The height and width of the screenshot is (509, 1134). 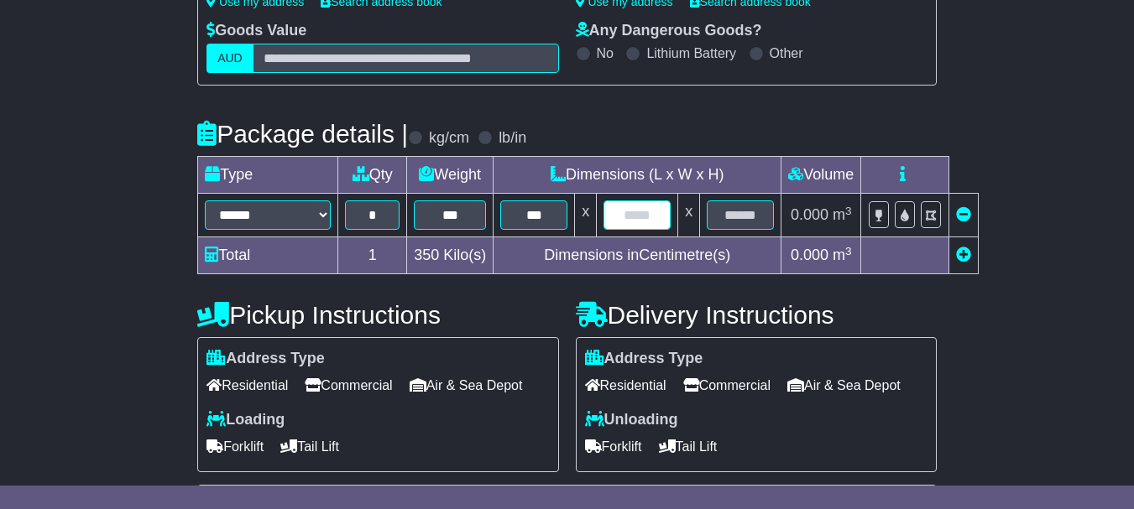 What do you see at coordinates (302, 133) in the screenshot?
I see `h4: Package details |` at bounding box center [302, 133].